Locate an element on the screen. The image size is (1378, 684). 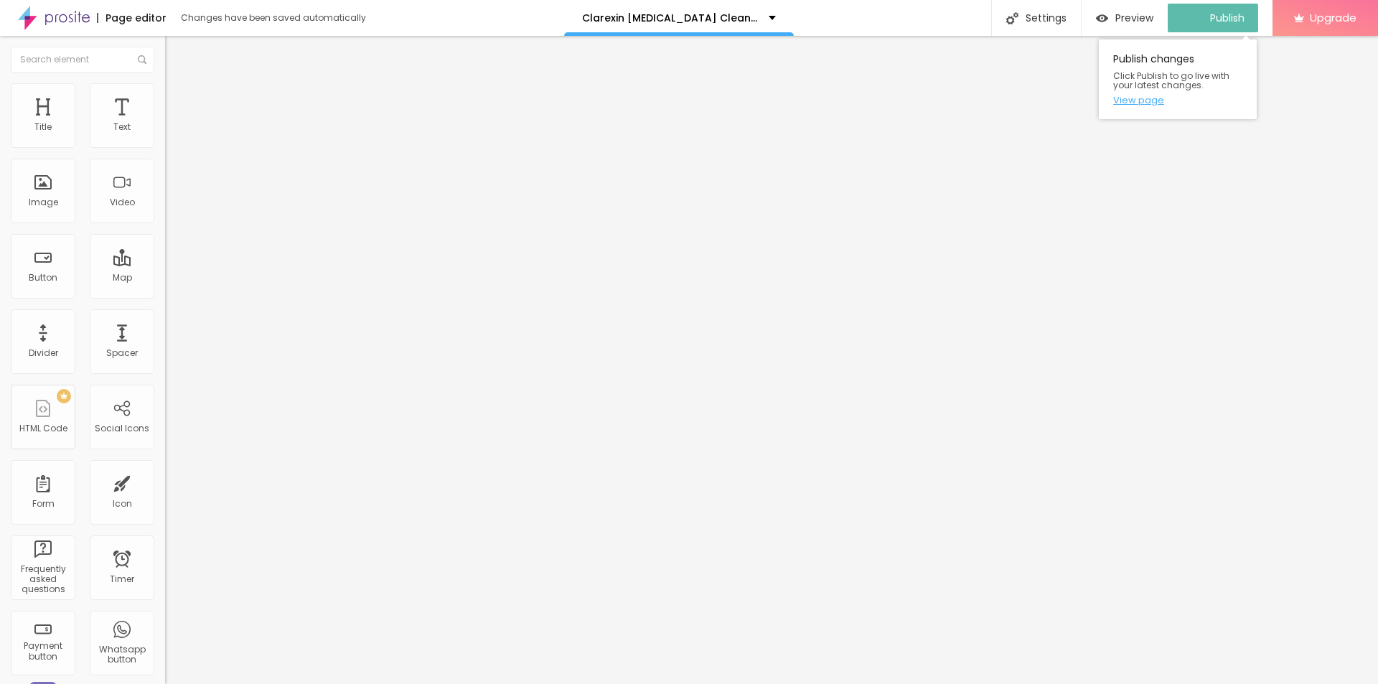
img: view-1.svg is located at coordinates (1102, 18).